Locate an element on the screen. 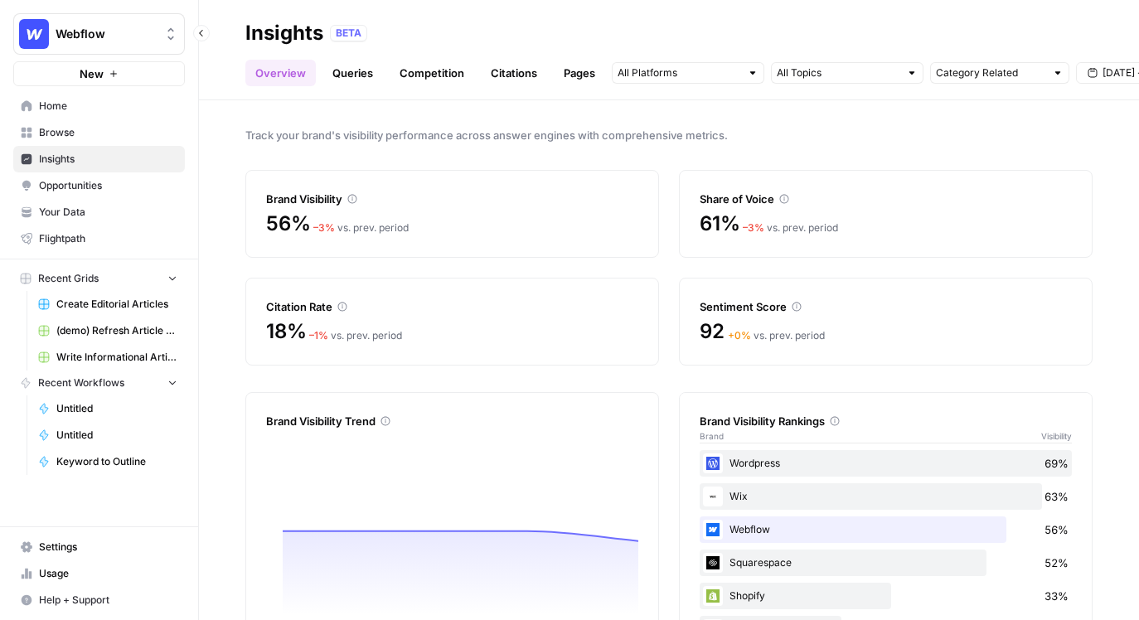 This screenshot has height=620, width=1139. a: Usage is located at coordinates (99, 574).